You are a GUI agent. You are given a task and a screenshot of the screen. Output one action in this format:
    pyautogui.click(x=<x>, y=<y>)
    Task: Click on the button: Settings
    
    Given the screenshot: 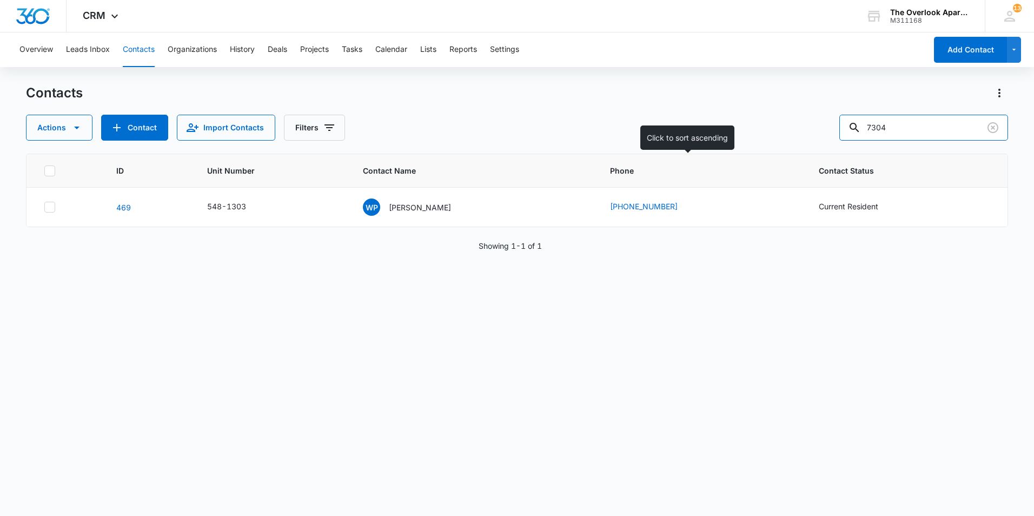 What is the action you would take?
    pyautogui.click(x=505, y=50)
    